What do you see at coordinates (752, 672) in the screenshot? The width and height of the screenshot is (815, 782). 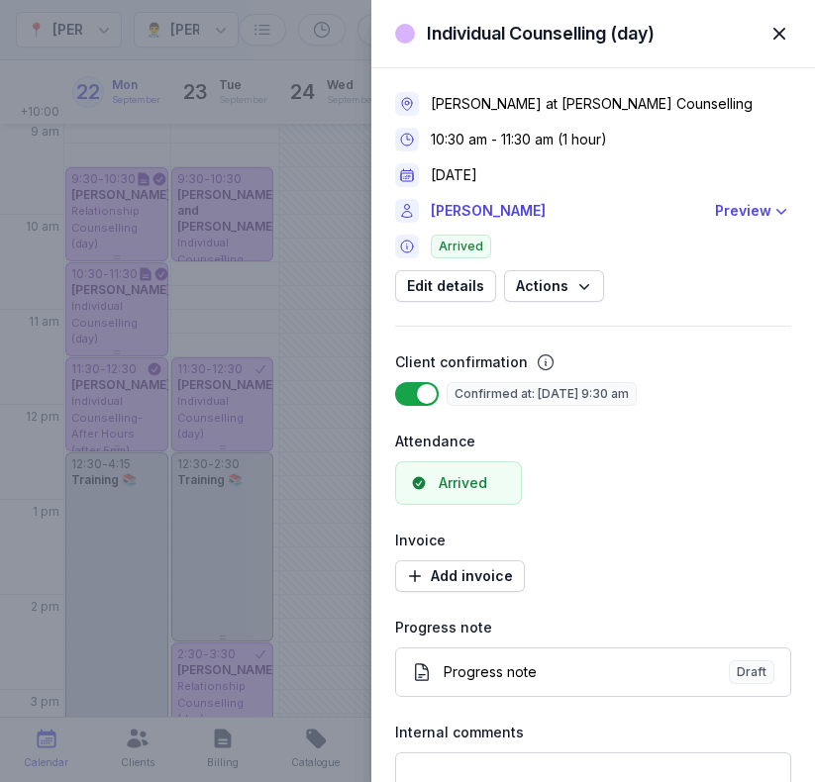 I see `span: Draft` at bounding box center [752, 672].